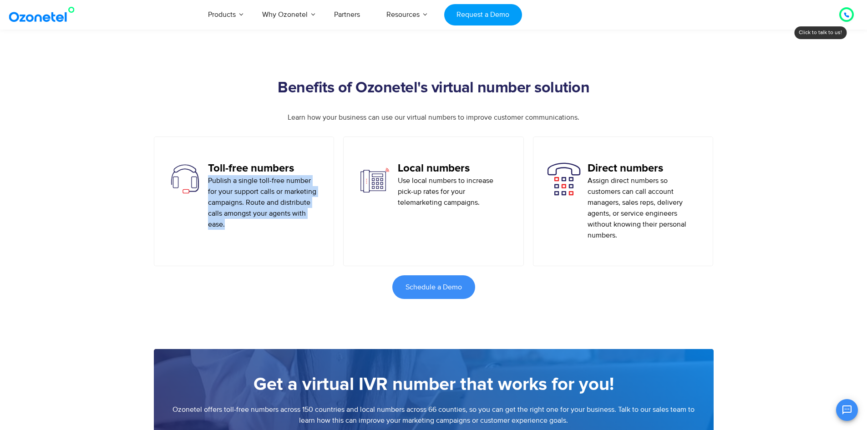 The height and width of the screenshot is (430, 867). I want to click on h5: Toll-free numbers, so click(264, 168).